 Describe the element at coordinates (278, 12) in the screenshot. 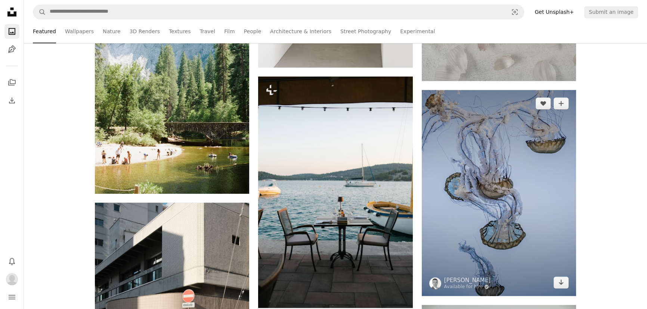

I see `form: Find visuals sitewide` at that location.